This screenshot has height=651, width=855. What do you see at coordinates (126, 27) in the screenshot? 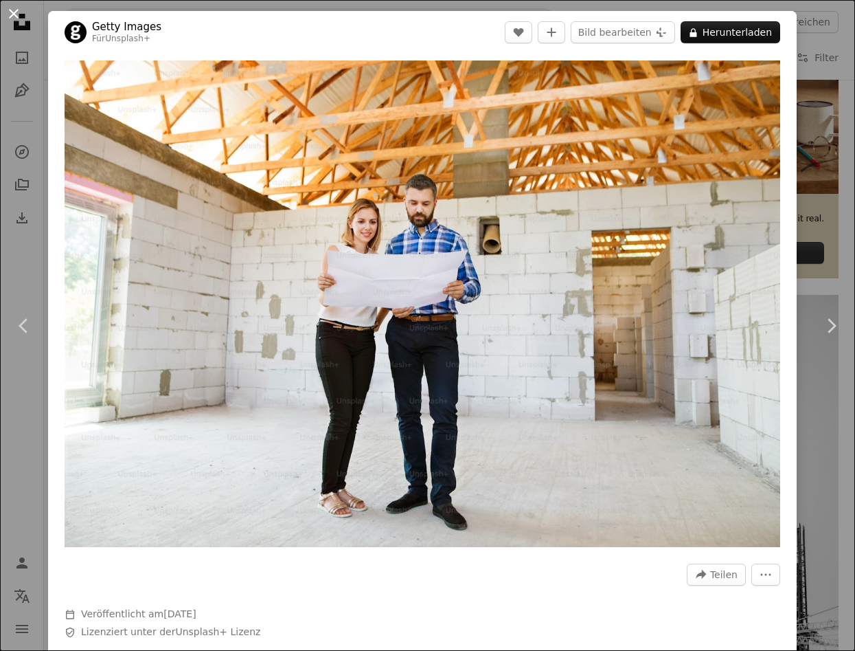
I see `a: Getty Images` at bounding box center [126, 27].